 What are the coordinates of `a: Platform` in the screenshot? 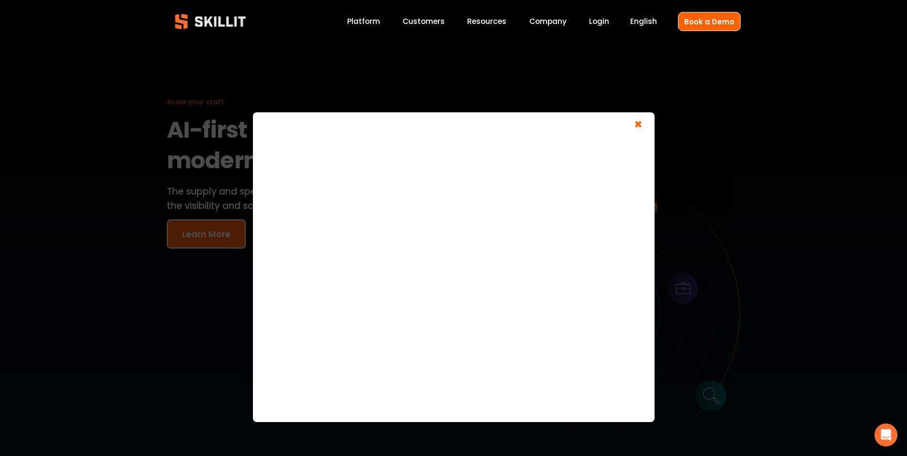 It's located at (364, 22).